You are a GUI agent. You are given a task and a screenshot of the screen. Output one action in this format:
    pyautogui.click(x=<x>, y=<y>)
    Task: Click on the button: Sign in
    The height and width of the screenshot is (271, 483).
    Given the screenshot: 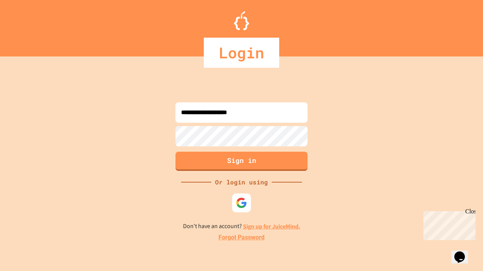 What is the action you would take?
    pyautogui.click(x=241, y=161)
    